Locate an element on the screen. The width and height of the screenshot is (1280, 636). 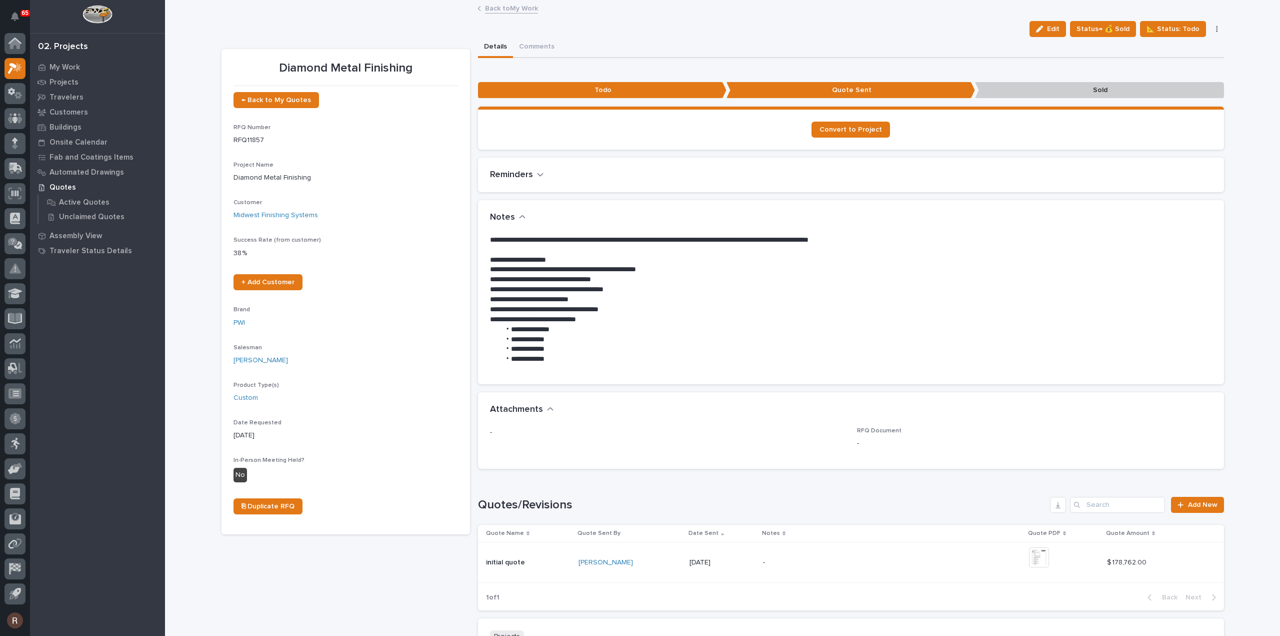
button: Status→ 💰 Sold is located at coordinates (1103, 29).